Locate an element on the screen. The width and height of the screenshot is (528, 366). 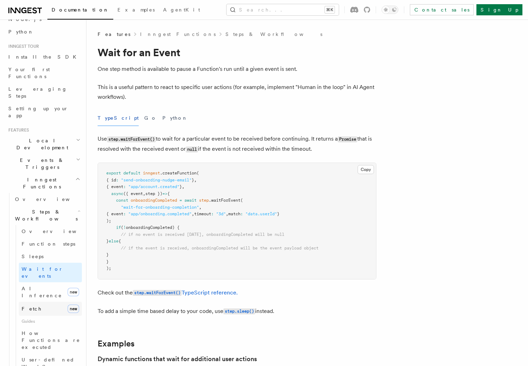
a: AgentKit is located at coordinates (182, 10).